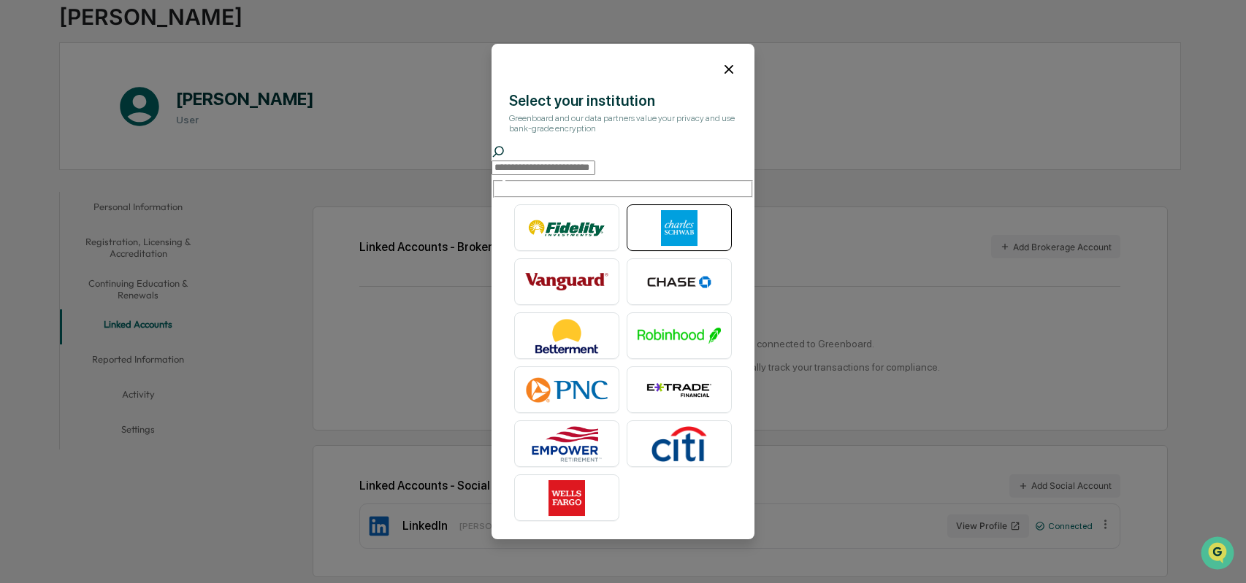  What do you see at coordinates (140, 42) in the screenshot?
I see `p: How can we help?` at bounding box center [140, 42].